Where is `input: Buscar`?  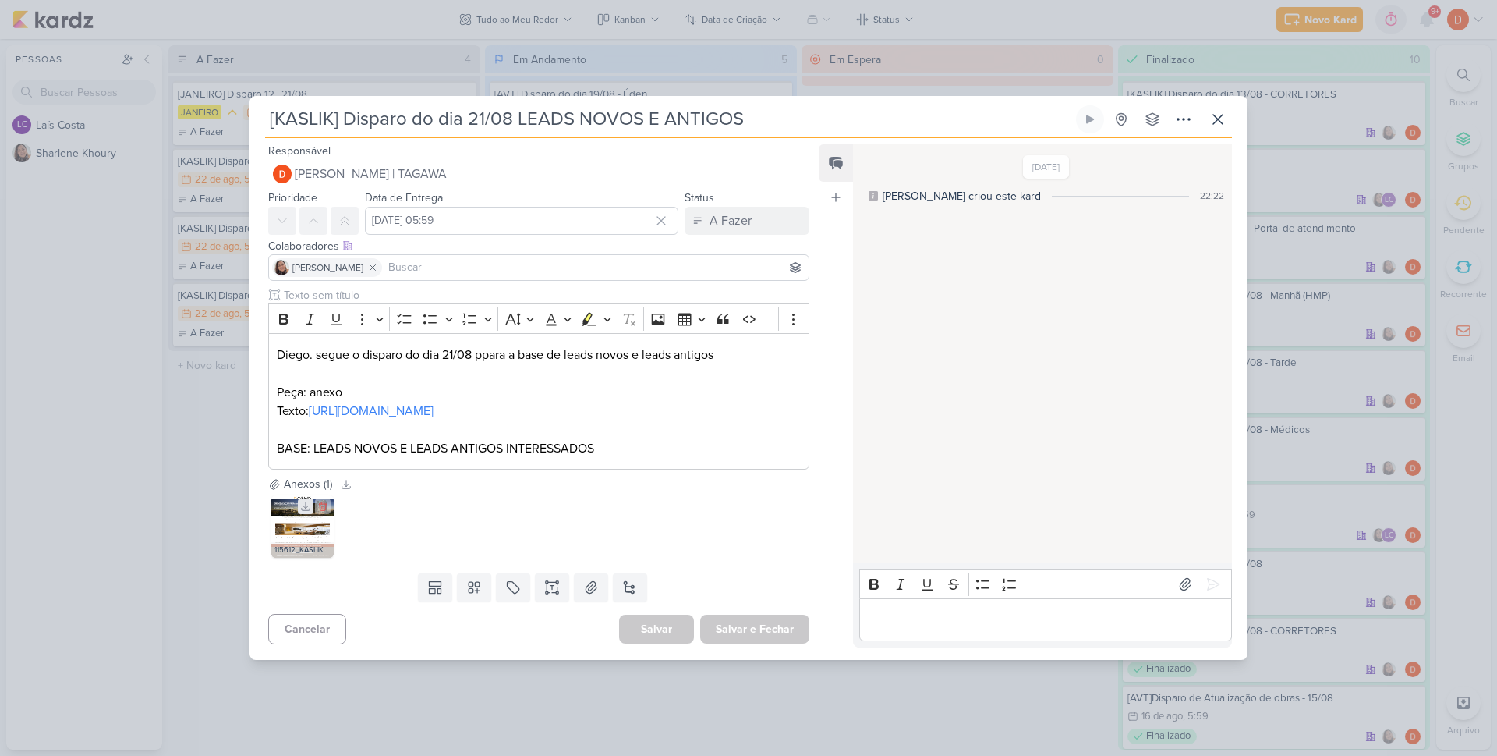 input: Buscar is located at coordinates (595, 267).